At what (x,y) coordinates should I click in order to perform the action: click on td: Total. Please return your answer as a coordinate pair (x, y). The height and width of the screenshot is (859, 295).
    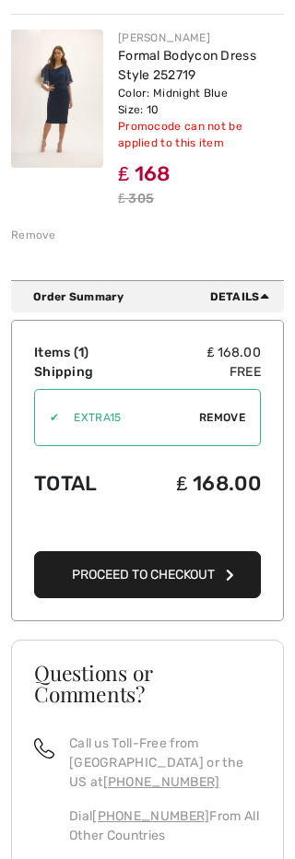
    Looking at the image, I should click on (82, 484).